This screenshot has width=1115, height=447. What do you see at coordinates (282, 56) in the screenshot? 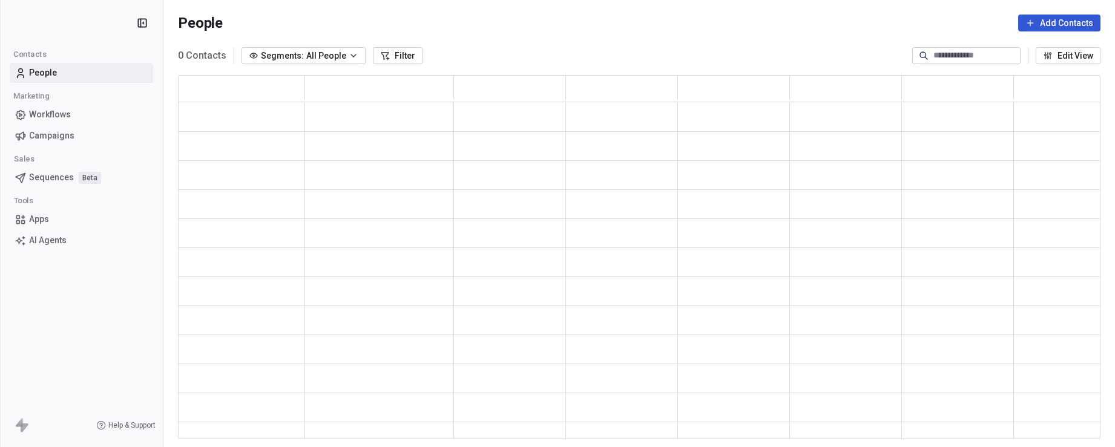
I see `span: Segments:` at bounding box center [282, 56].